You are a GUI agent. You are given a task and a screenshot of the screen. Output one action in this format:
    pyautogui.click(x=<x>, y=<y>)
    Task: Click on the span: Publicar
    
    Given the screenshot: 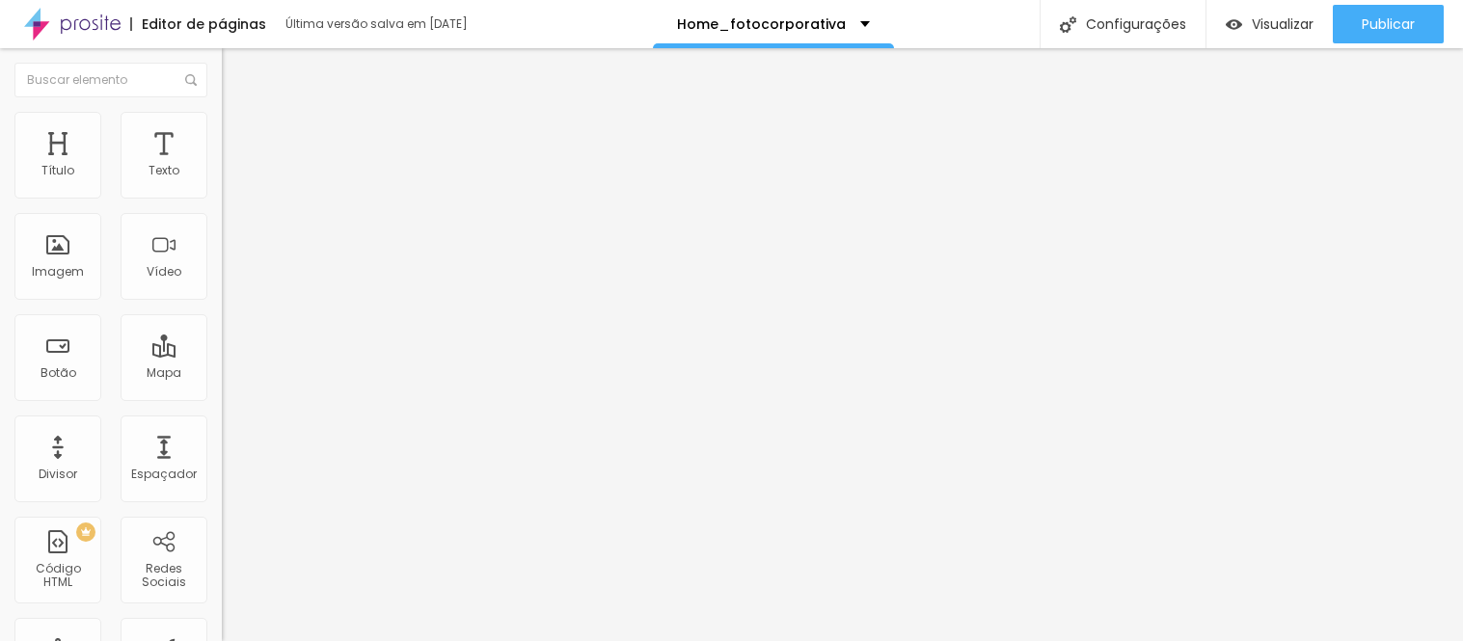 What is the action you would take?
    pyautogui.click(x=1388, y=24)
    